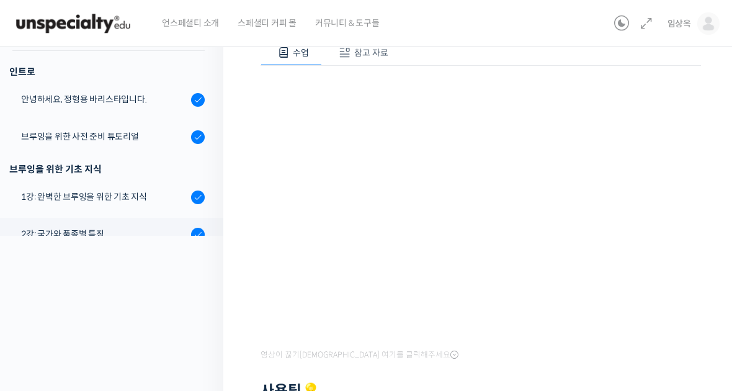 This screenshot has height=391, width=732. I want to click on h3: 인트로, so click(107, 71).